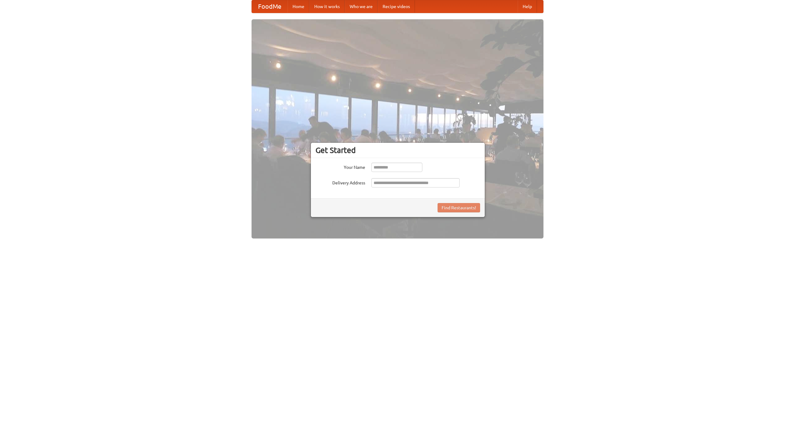 This screenshot has height=440, width=795. Describe the element at coordinates (528, 7) in the screenshot. I see `a: Help` at that location.